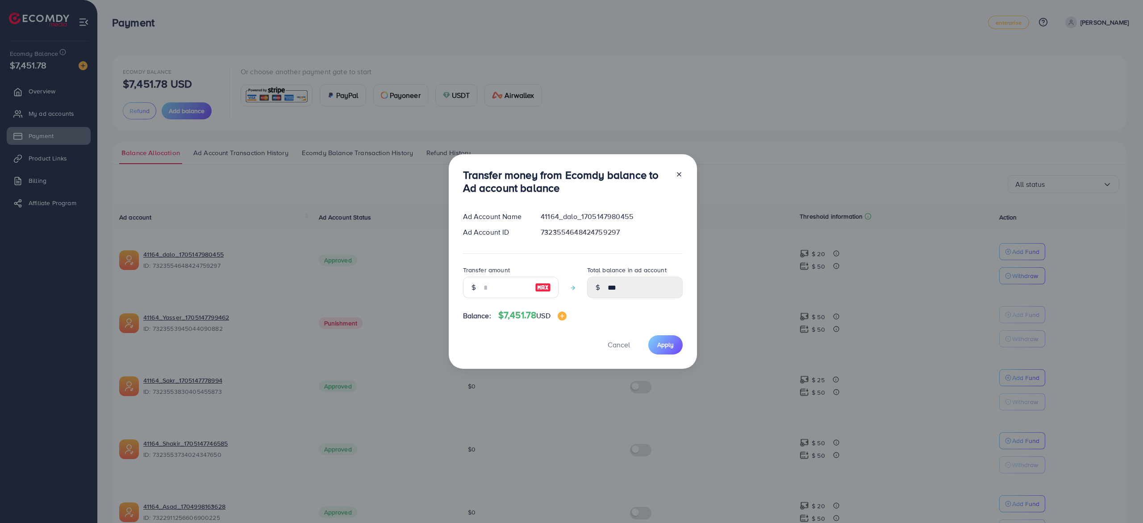 Image resolution: width=1143 pixels, height=523 pixels. Describe the element at coordinates (619, 344) in the screenshot. I see `button: Cancel` at that location.